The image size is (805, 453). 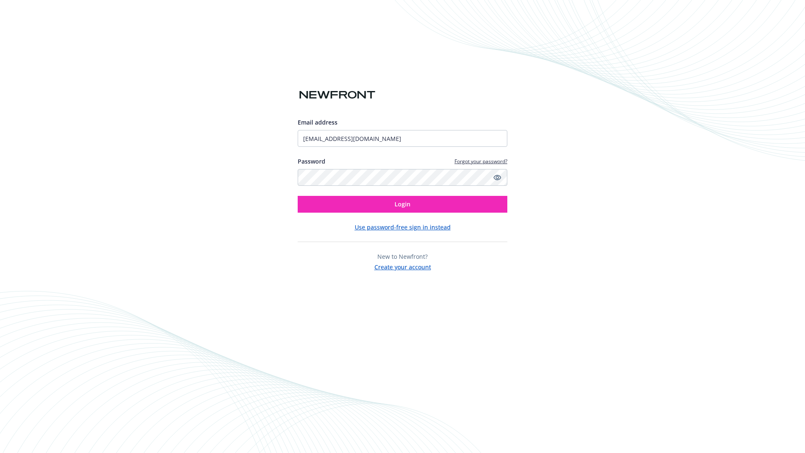 What do you see at coordinates (402, 138) in the screenshot?
I see `input: Enter your email` at bounding box center [402, 138].